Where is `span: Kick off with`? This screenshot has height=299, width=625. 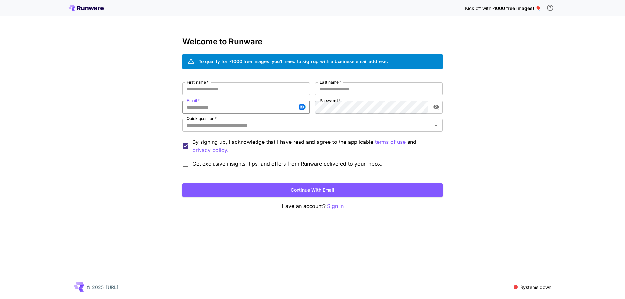 span: Kick off with is located at coordinates (478, 8).